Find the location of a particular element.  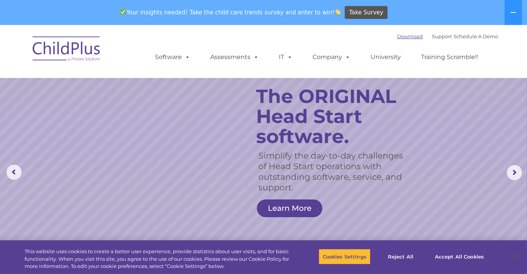

a: Assessments is located at coordinates (235, 57).